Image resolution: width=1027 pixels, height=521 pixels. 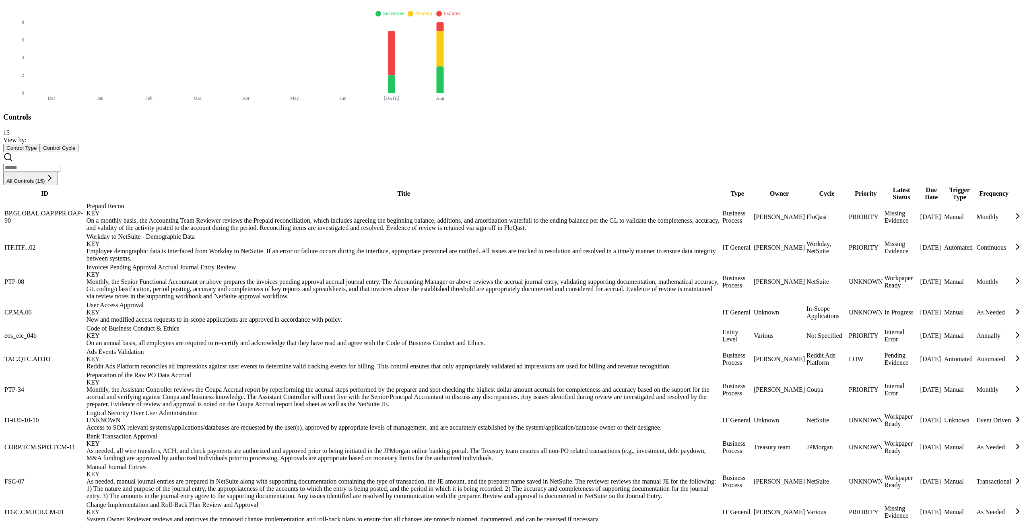 What do you see at coordinates (779, 312) in the screenshot?
I see `div: Unknown` at bounding box center [779, 312].